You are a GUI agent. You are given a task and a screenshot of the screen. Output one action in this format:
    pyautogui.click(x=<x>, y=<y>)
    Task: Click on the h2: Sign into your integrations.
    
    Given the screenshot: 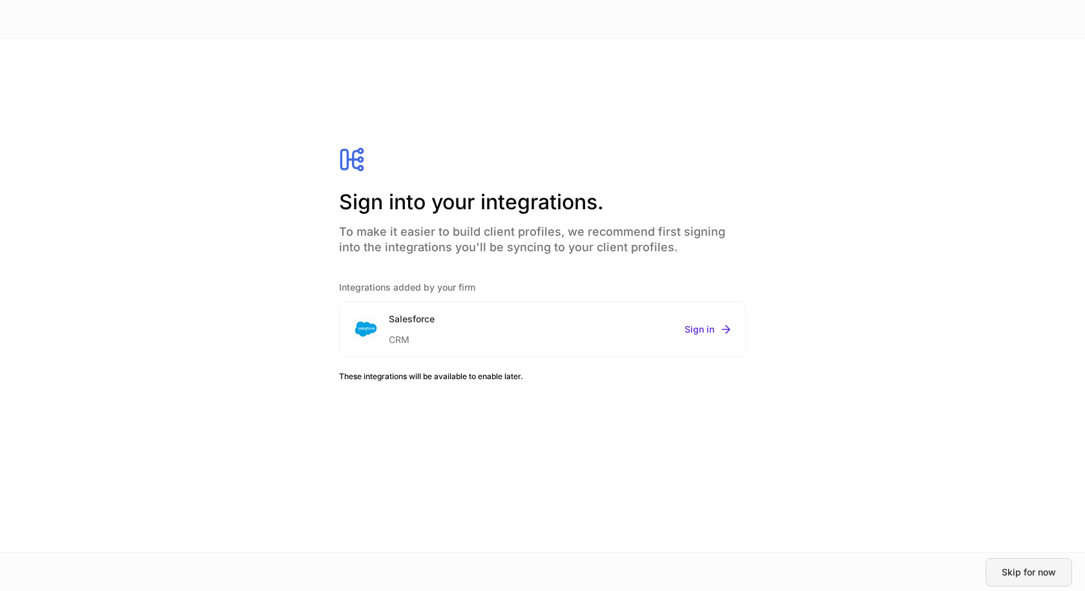 What is the action you would take?
    pyautogui.click(x=543, y=202)
    